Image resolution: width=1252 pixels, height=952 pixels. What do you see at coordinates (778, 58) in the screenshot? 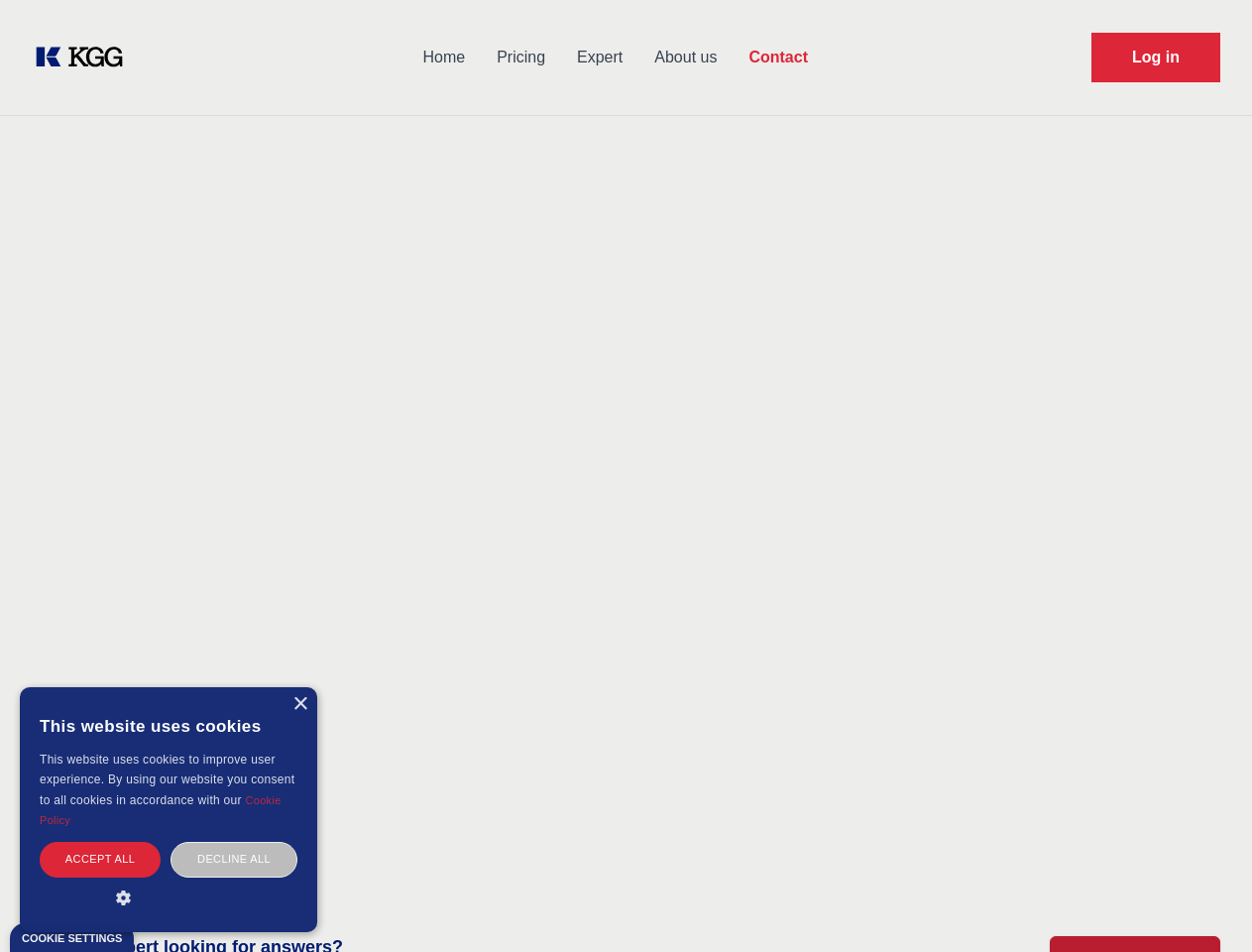
I see `a: Contact` at bounding box center [778, 58].